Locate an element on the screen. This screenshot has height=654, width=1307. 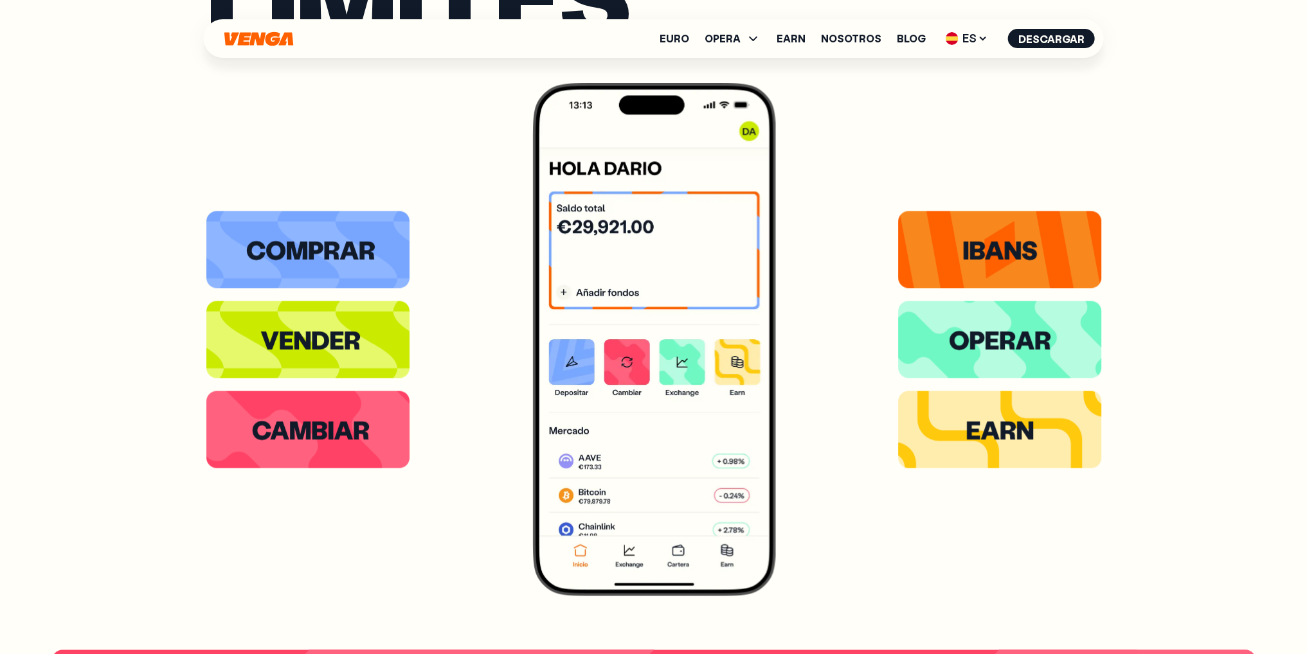
a: Blog is located at coordinates (911, 39).